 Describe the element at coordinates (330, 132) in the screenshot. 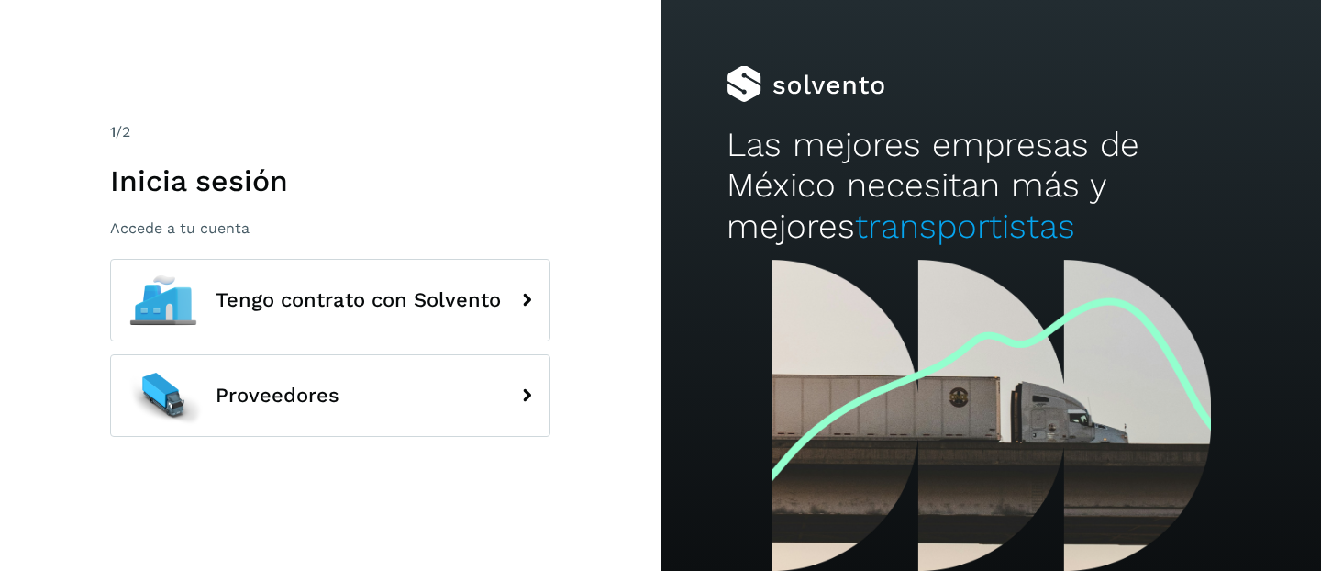

I see `div: /2` at that location.